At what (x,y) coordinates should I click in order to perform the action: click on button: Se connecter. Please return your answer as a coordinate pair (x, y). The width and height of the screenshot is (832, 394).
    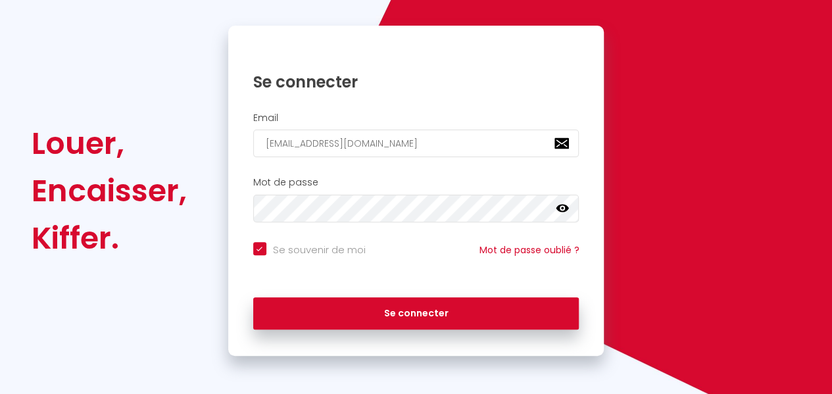
    Looking at the image, I should click on (417, 314).